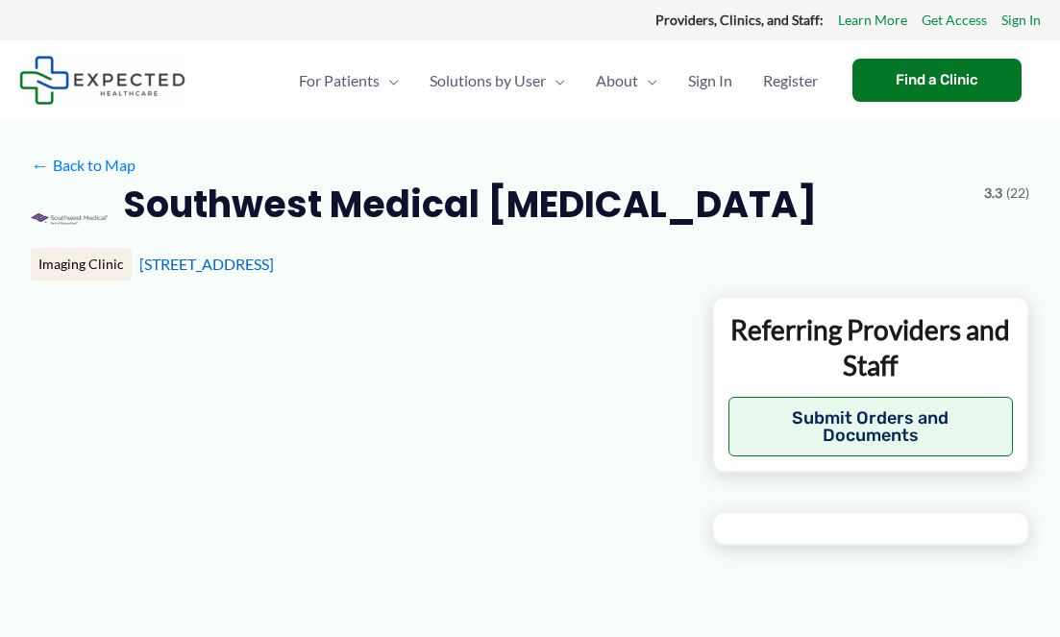 Image resolution: width=1060 pixels, height=637 pixels. I want to click on span: Sign In, so click(710, 81).